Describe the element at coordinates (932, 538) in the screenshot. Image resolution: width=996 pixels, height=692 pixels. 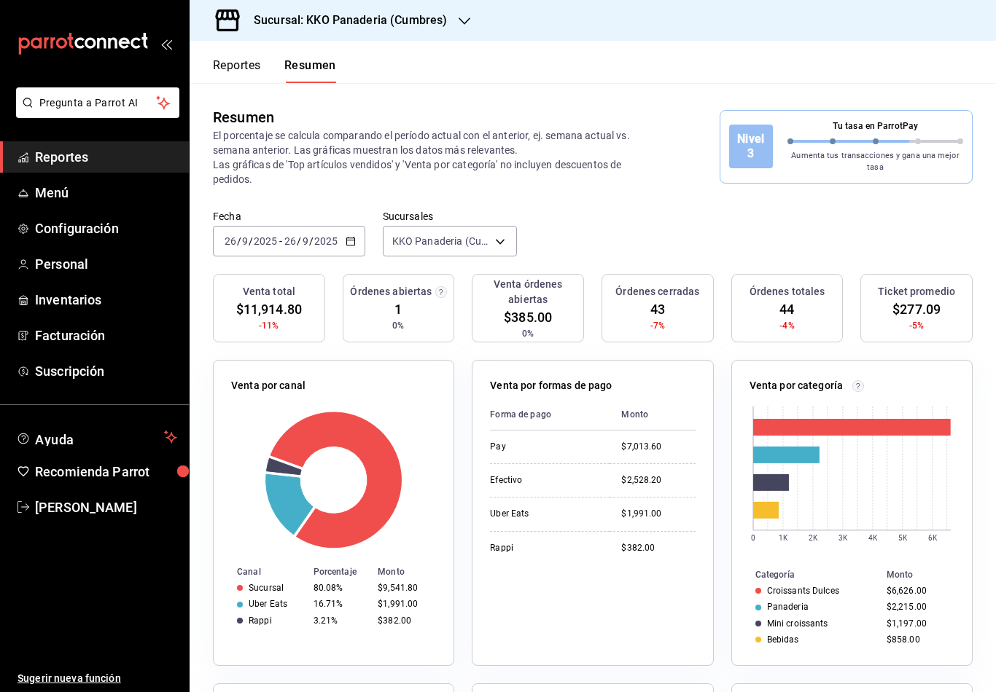
I see `text: 6K` at that location.